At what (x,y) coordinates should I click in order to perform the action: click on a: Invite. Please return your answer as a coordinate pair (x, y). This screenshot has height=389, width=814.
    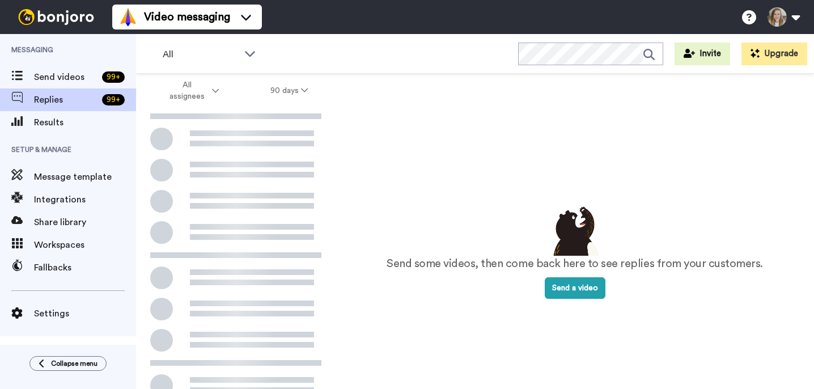
    Looking at the image, I should click on (702, 54).